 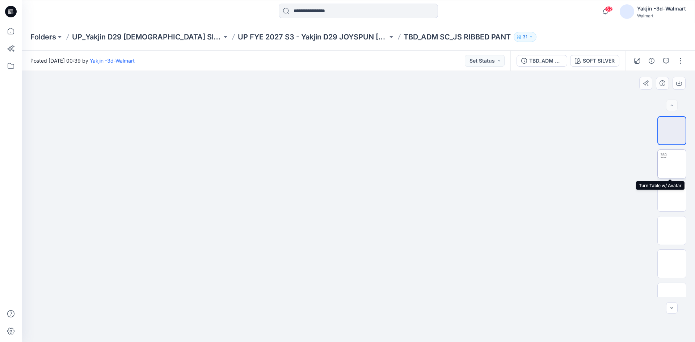 What do you see at coordinates (661, 16) in the screenshot?
I see `div: Walmart` at bounding box center [661, 16].